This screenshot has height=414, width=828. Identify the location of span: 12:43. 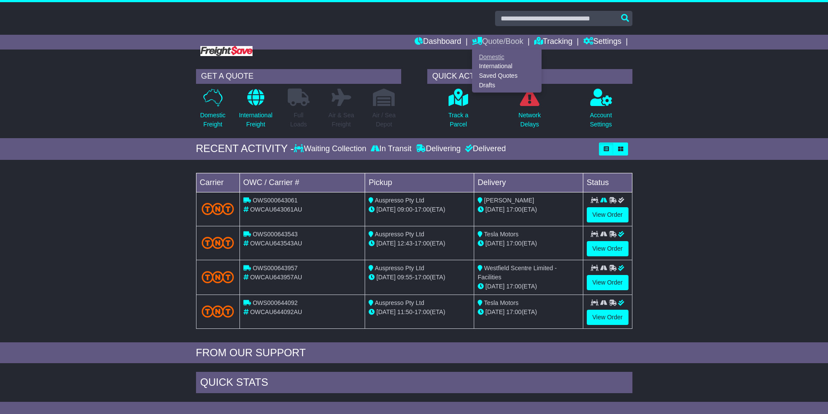
(404, 243).